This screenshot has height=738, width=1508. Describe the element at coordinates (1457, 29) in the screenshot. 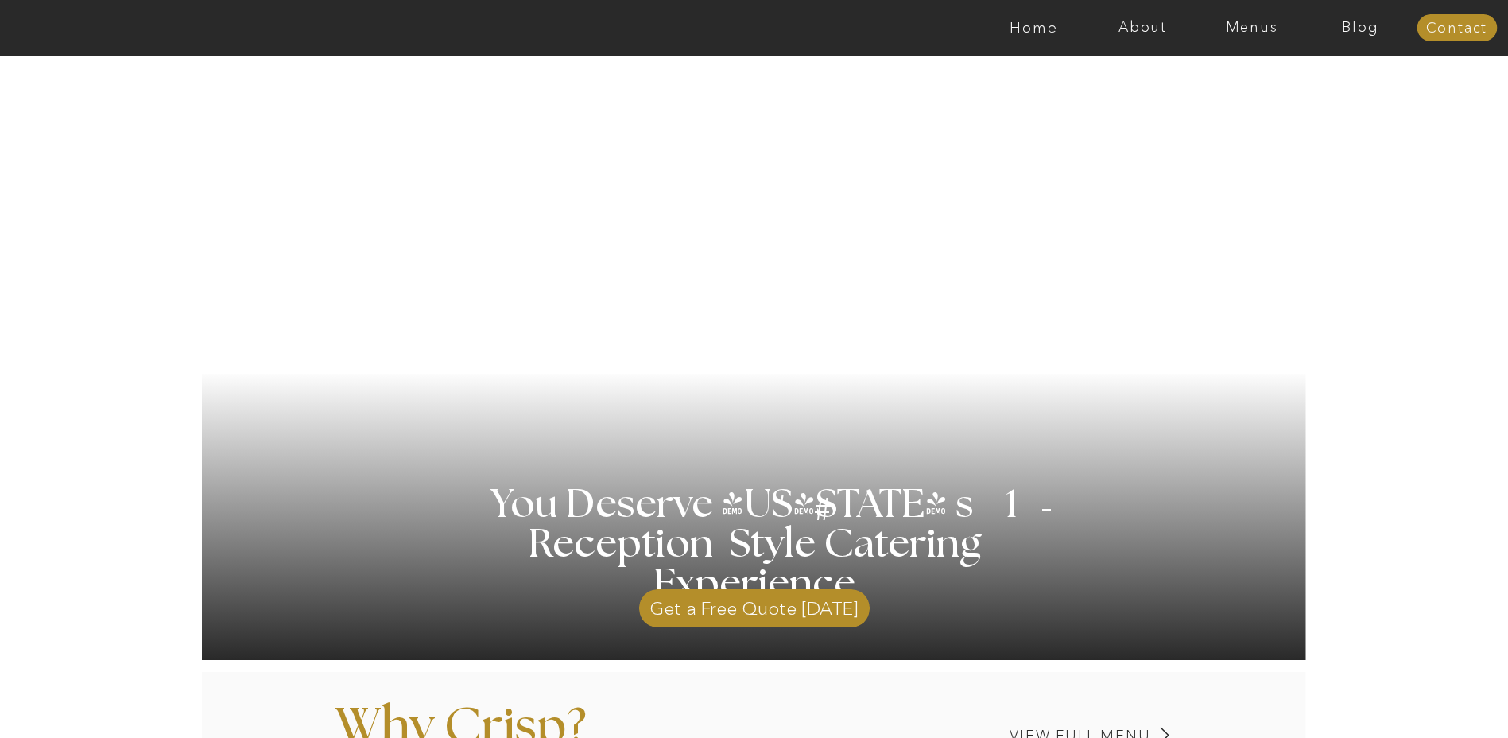

I see `a: Contact` at that location.